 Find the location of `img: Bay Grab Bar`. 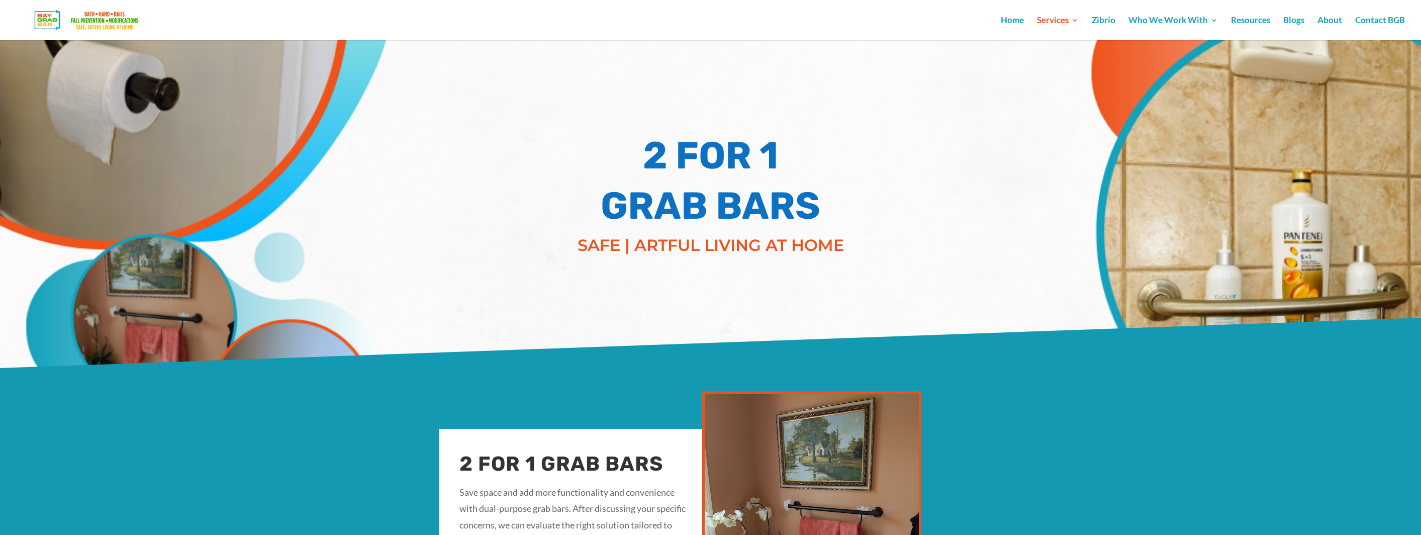

img: Bay Grab Bar is located at coordinates (87, 20).